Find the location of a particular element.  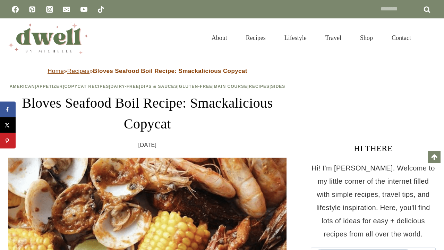

a: Email is located at coordinates (67, 9).